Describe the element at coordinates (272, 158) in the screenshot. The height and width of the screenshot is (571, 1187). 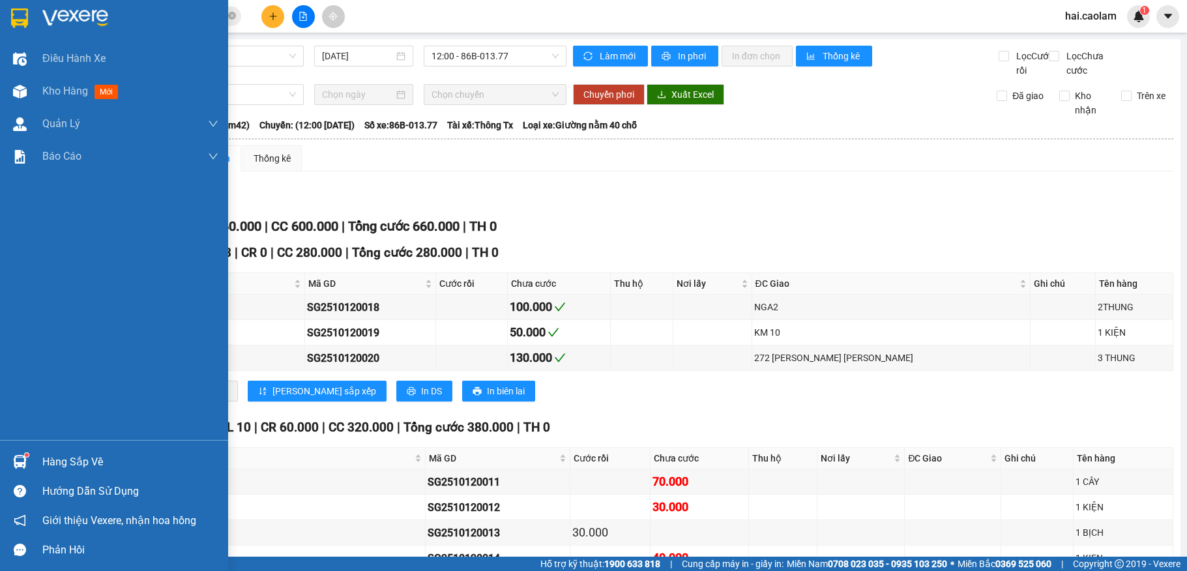
I see `div: Thống kê` at that location.